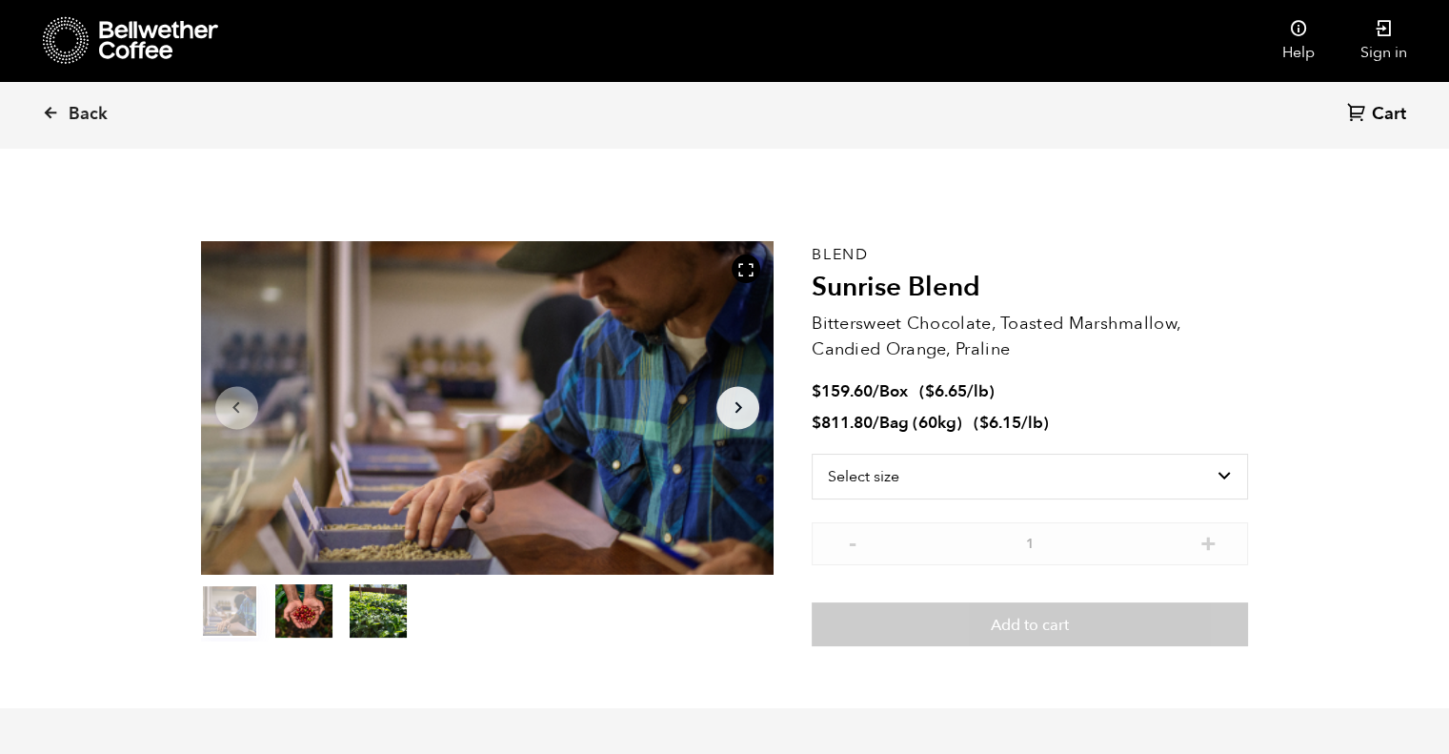  I want to click on h2: Sunrise Blend, so click(1030, 288).